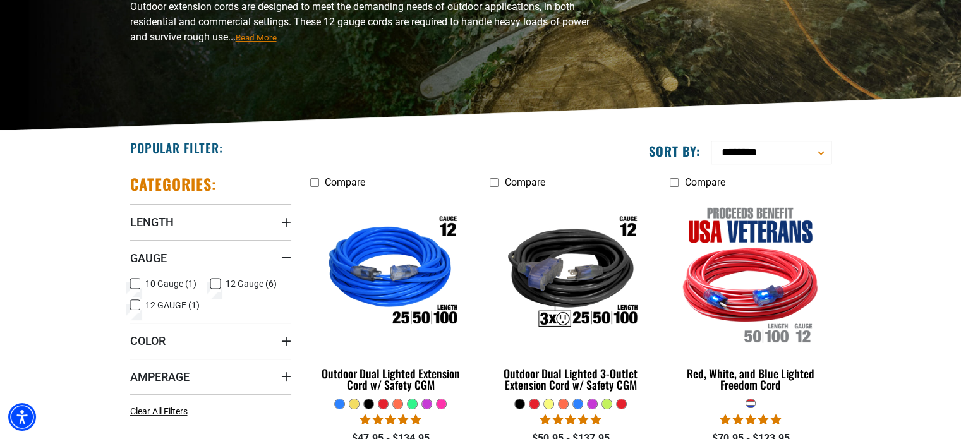 Image resolution: width=961 pixels, height=439 pixels. I want to click on span: Length, so click(152, 222).